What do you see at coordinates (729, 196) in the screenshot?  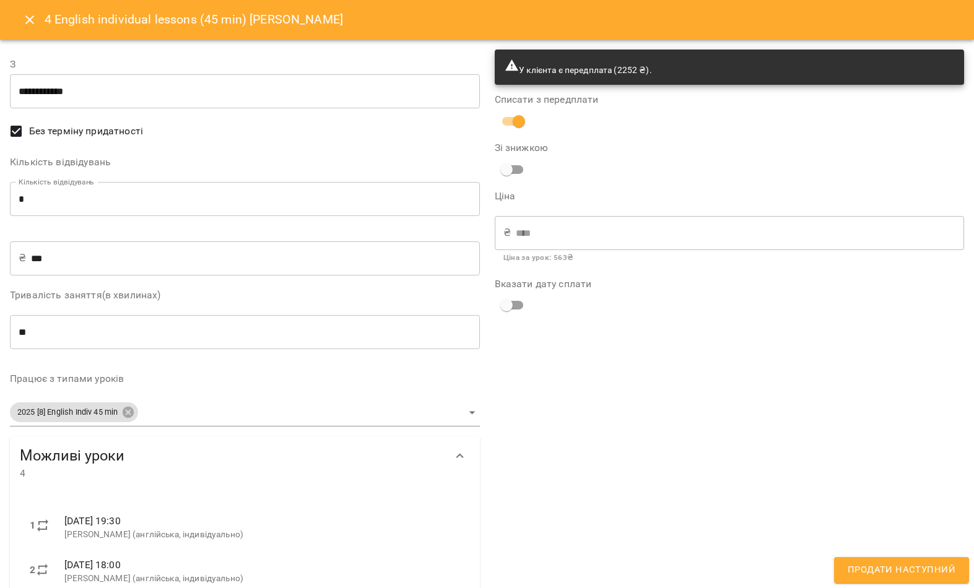 I see `label: Ціна` at bounding box center [729, 196].